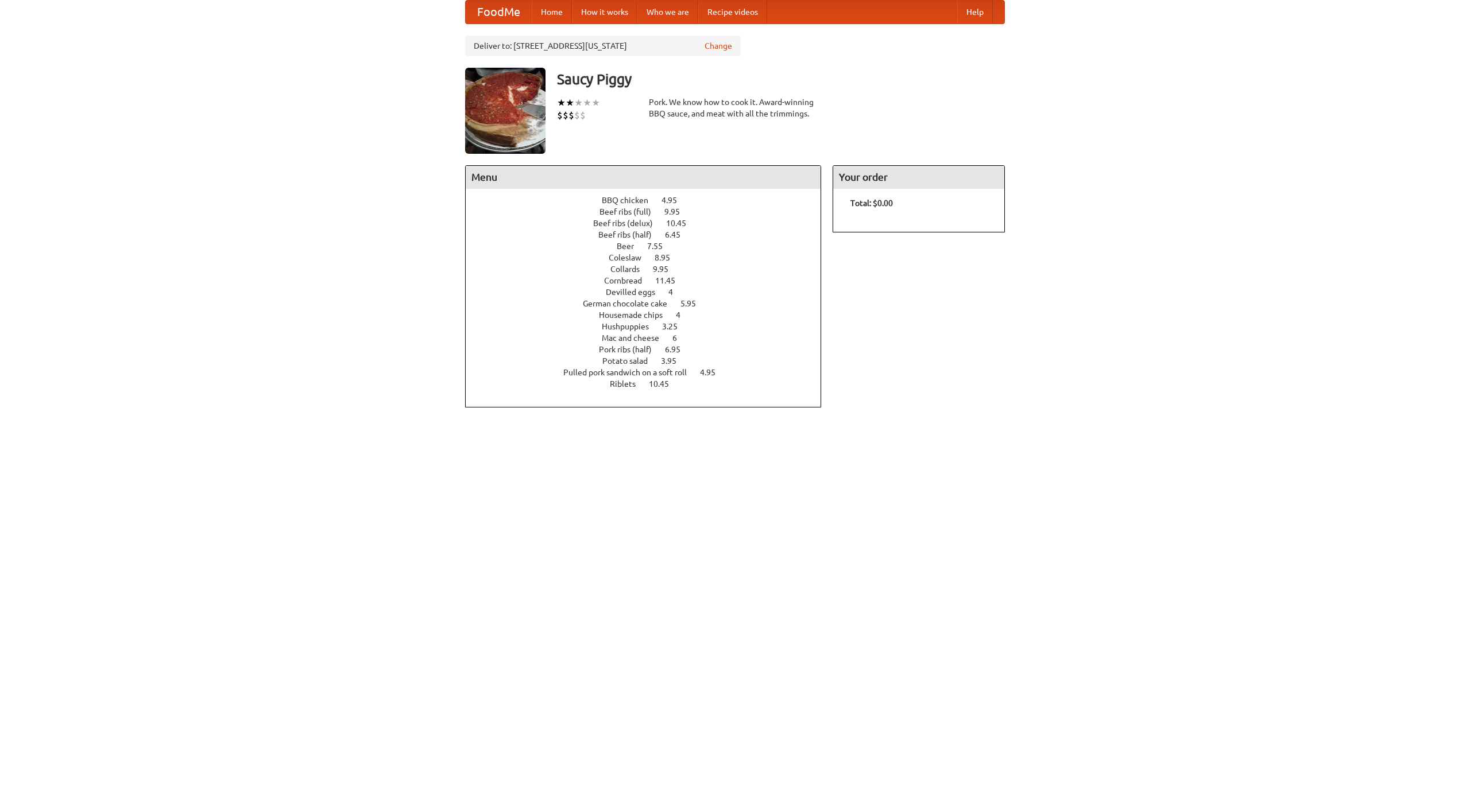  What do you see at coordinates (719, 46) in the screenshot?
I see `a: Change` at bounding box center [719, 46].